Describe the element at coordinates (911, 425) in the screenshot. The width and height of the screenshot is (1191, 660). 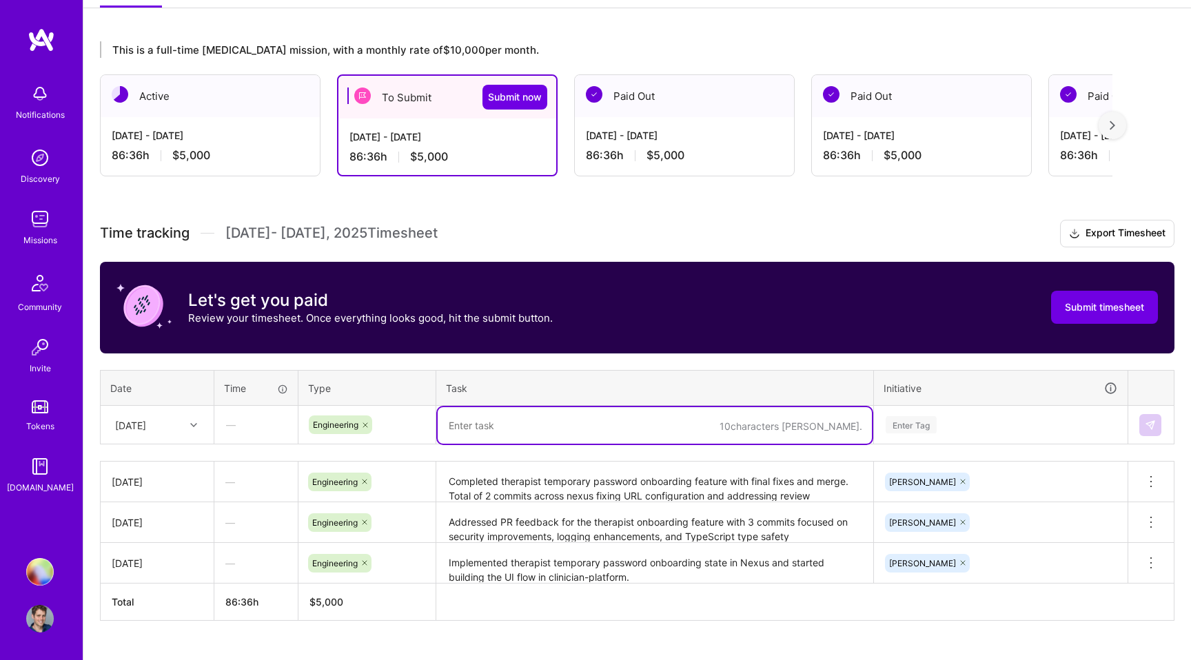
I see `div: Enter Tag` at that location.